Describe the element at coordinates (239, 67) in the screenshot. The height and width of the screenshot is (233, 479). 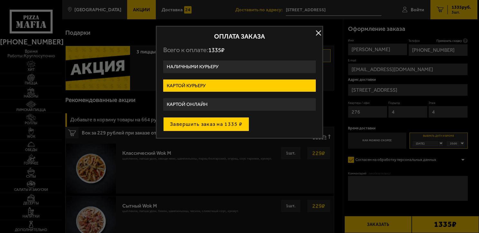
I see `label: Наличными курьеру` at that location.